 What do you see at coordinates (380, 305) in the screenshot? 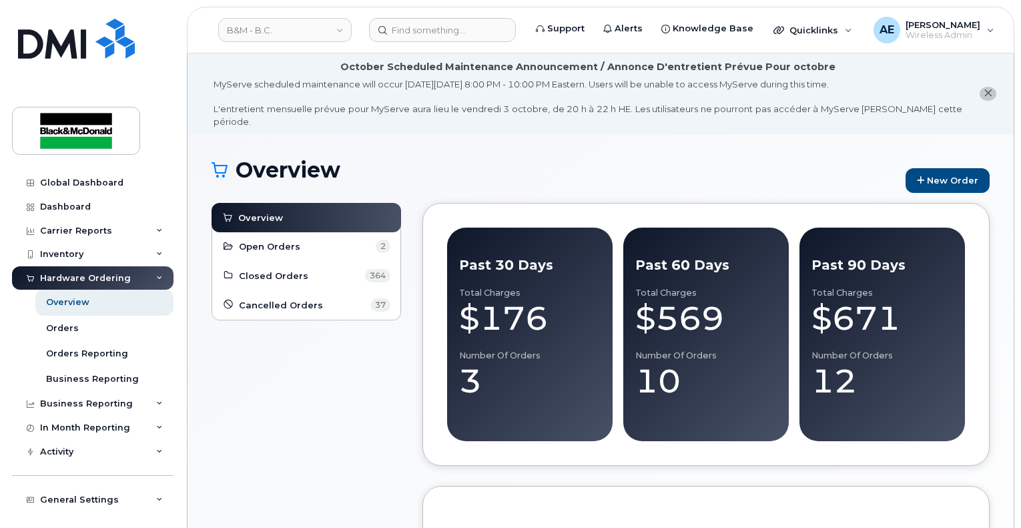
I see `span: 37` at bounding box center [380, 305].